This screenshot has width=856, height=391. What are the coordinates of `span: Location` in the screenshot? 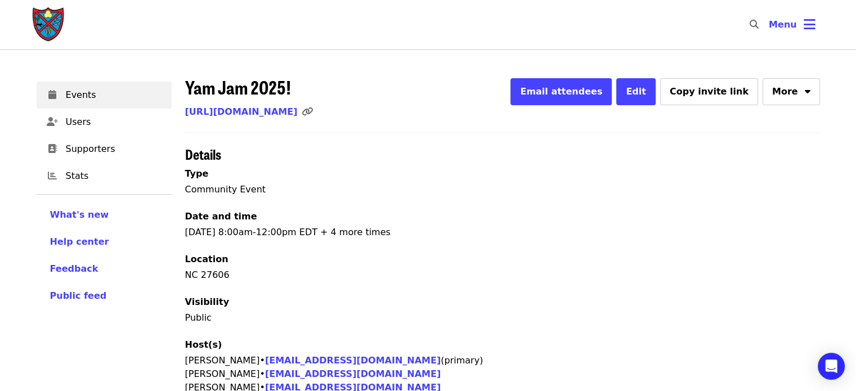 It's located at (207, 259).